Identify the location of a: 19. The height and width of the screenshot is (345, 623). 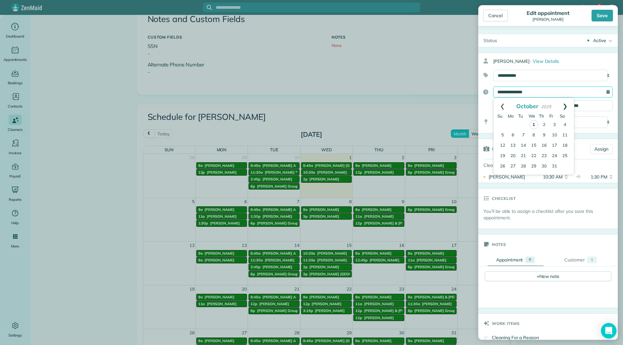
(502, 156).